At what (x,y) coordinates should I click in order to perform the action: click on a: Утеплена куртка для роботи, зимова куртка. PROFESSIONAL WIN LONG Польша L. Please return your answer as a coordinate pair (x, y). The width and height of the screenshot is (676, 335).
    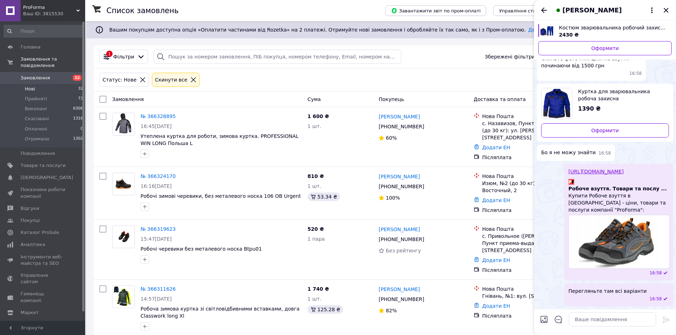
    Looking at the image, I should click on (219, 140).